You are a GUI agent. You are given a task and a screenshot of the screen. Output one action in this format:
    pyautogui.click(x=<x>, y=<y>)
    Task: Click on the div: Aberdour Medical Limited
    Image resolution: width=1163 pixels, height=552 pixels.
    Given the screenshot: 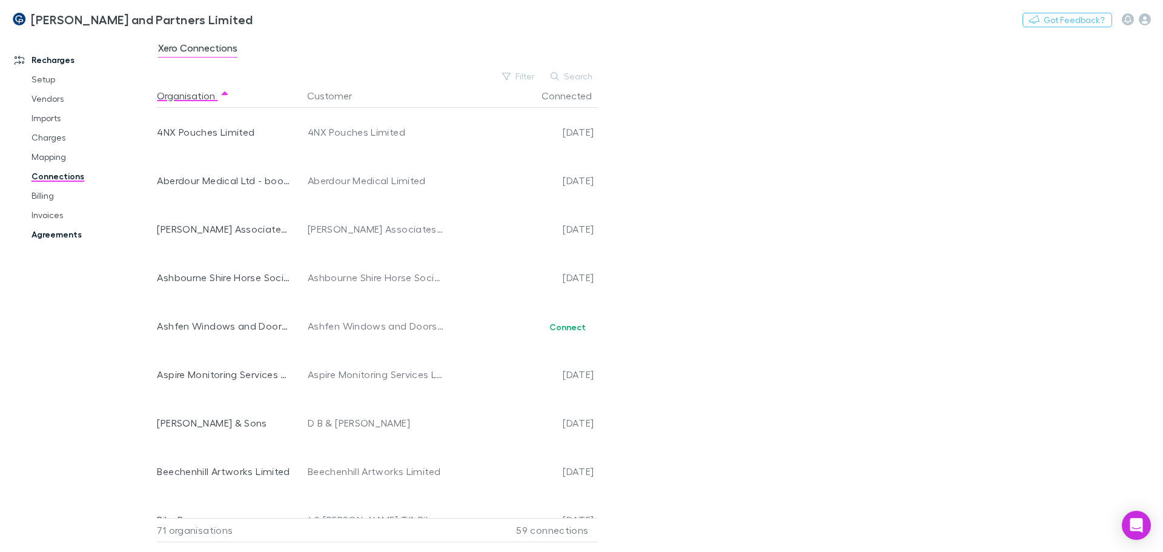 What is the action you would take?
    pyautogui.click(x=375, y=180)
    